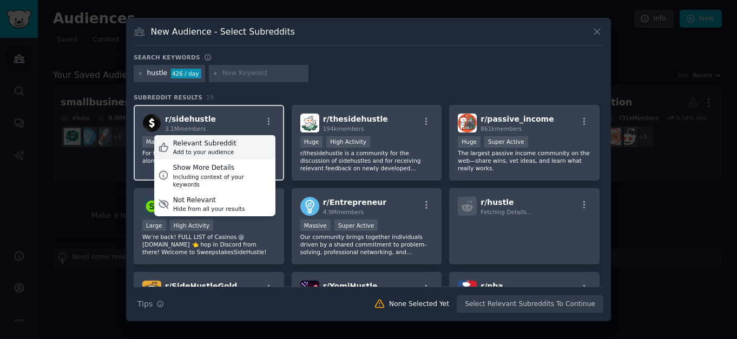  Describe the element at coordinates (209, 157) in the screenshot. I see `p: For those looking to generate an extra income alongside another full-time commitment.` at that location.